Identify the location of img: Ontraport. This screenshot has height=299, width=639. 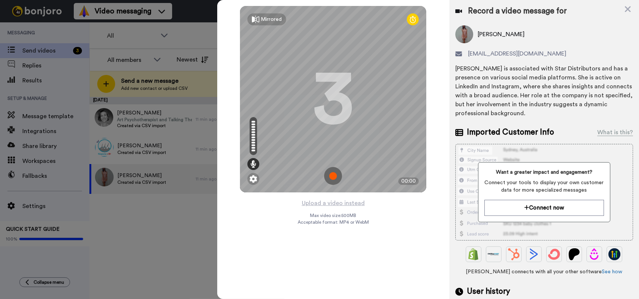
(494, 254).